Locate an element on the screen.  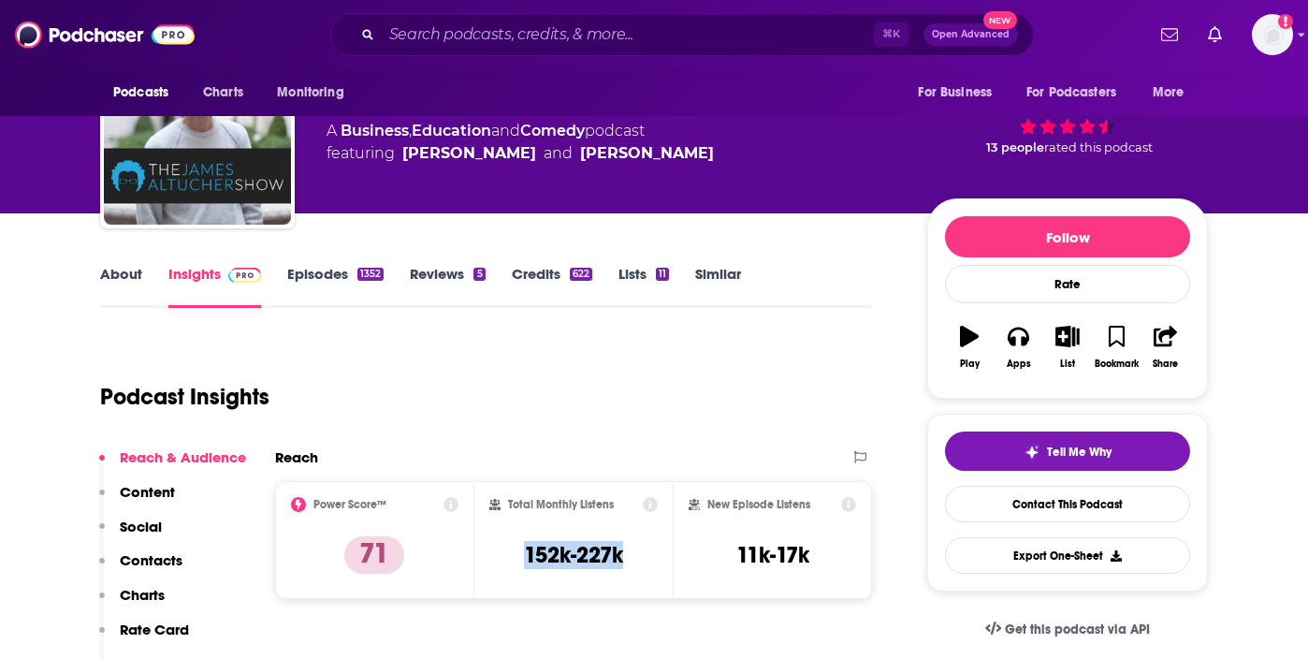
div: 1352 is located at coordinates (371, 274).